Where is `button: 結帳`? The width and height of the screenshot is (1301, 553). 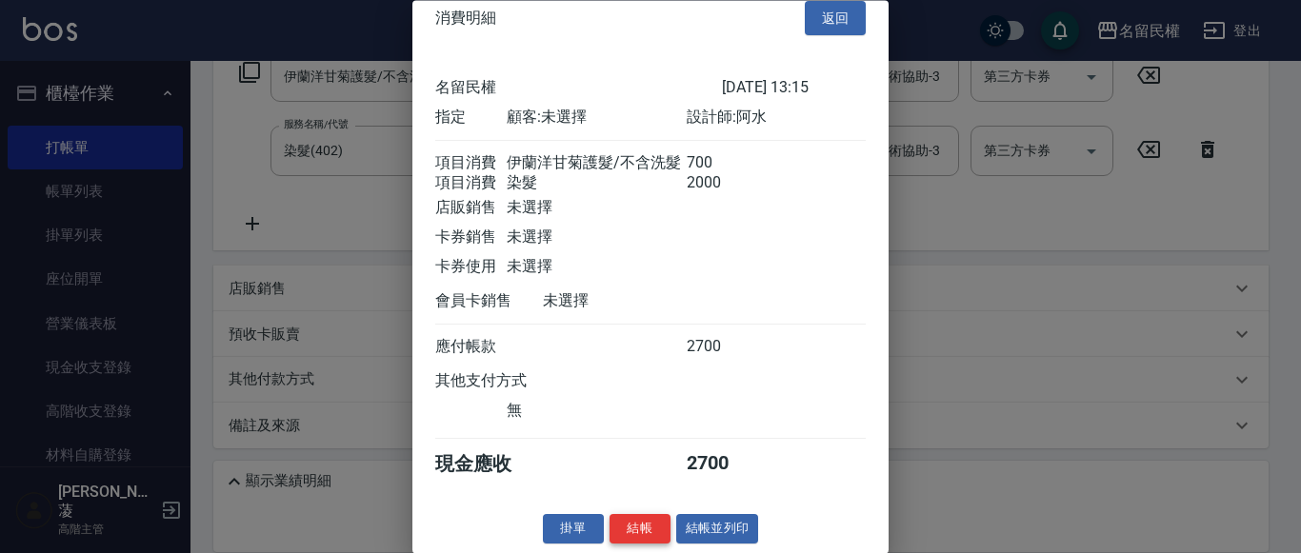
button: 結帳 is located at coordinates (640, 530).